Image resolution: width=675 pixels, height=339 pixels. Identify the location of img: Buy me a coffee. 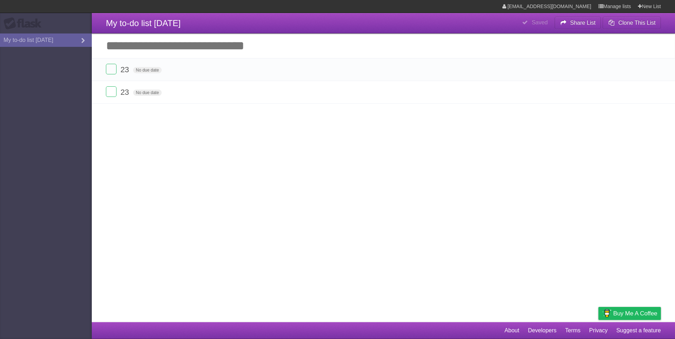
(606, 314).